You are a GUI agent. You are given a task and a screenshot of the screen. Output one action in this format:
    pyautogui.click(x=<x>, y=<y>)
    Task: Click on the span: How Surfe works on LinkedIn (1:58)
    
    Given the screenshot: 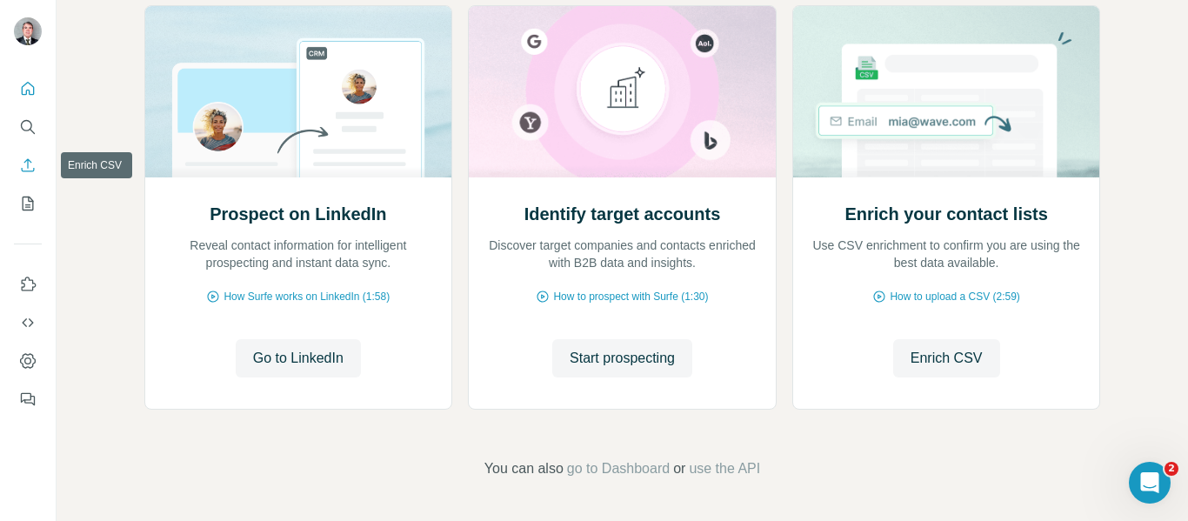 What is the action you would take?
    pyautogui.click(x=306, y=297)
    